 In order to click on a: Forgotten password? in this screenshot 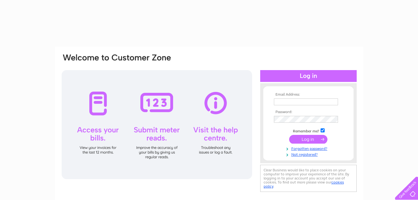, I will do `click(309, 148)`.